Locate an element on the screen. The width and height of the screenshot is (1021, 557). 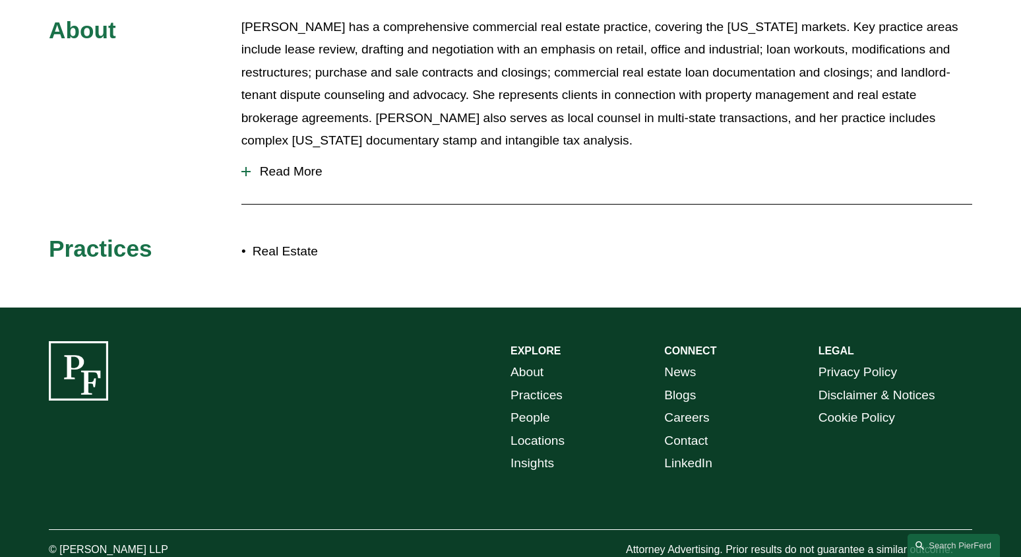
a: News is located at coordinates (680, 372).